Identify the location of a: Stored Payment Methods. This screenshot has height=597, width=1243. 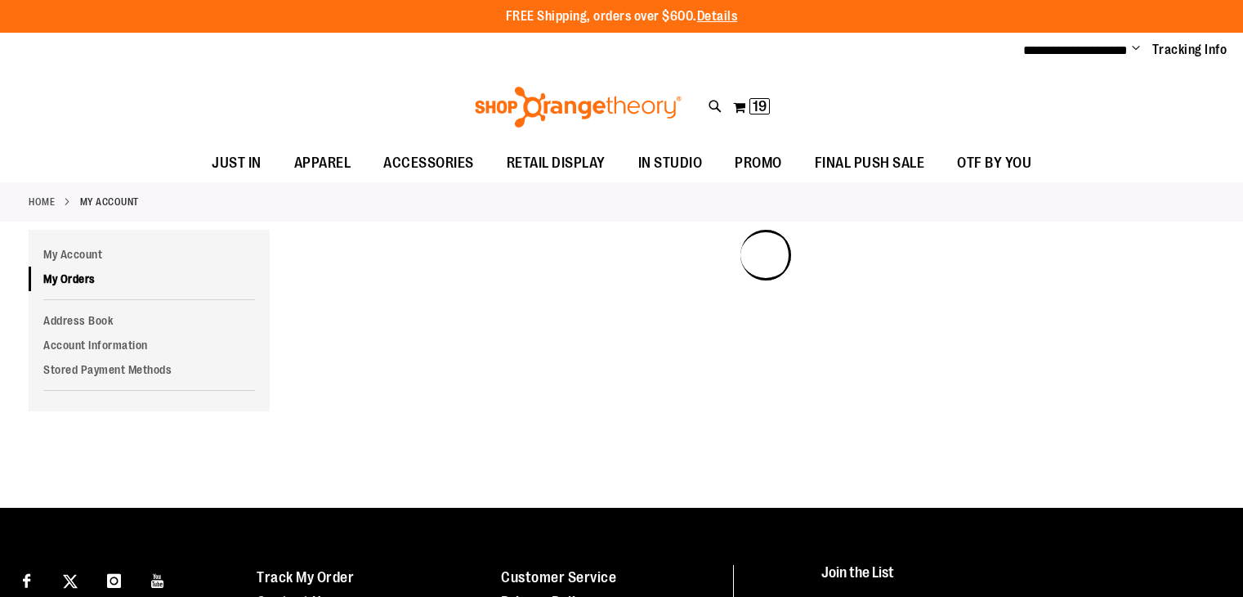
(149, 370).